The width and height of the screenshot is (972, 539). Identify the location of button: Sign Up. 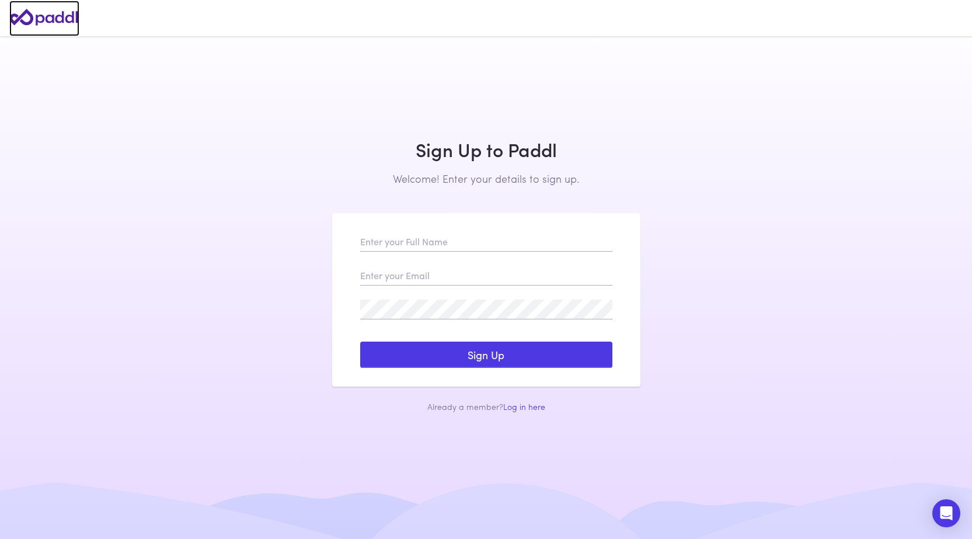
(486, 355).